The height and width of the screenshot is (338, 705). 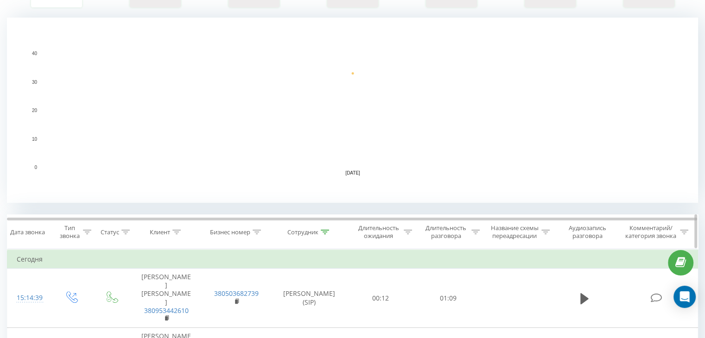 What do you see at coordinates (69, 232) in the screenshot?
I see `div: Тип звонка` at bounding box center [69, 232].